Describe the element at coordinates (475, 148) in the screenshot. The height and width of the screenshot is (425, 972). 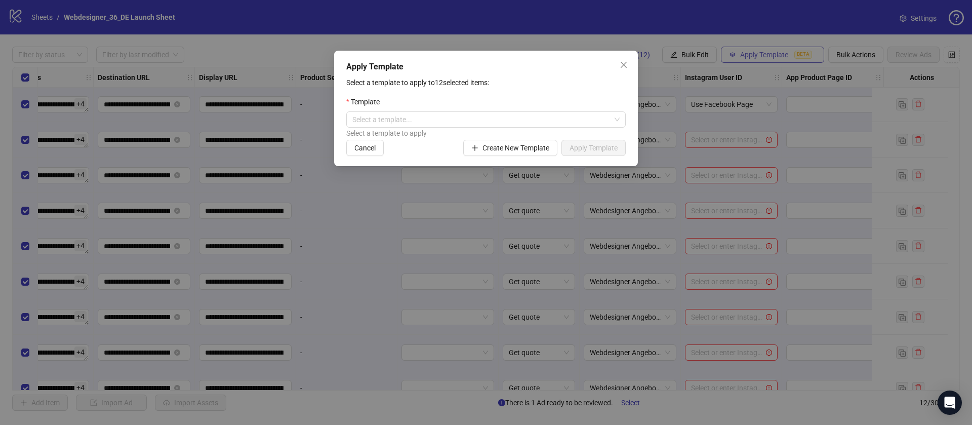
I see `span: plus` at that location.